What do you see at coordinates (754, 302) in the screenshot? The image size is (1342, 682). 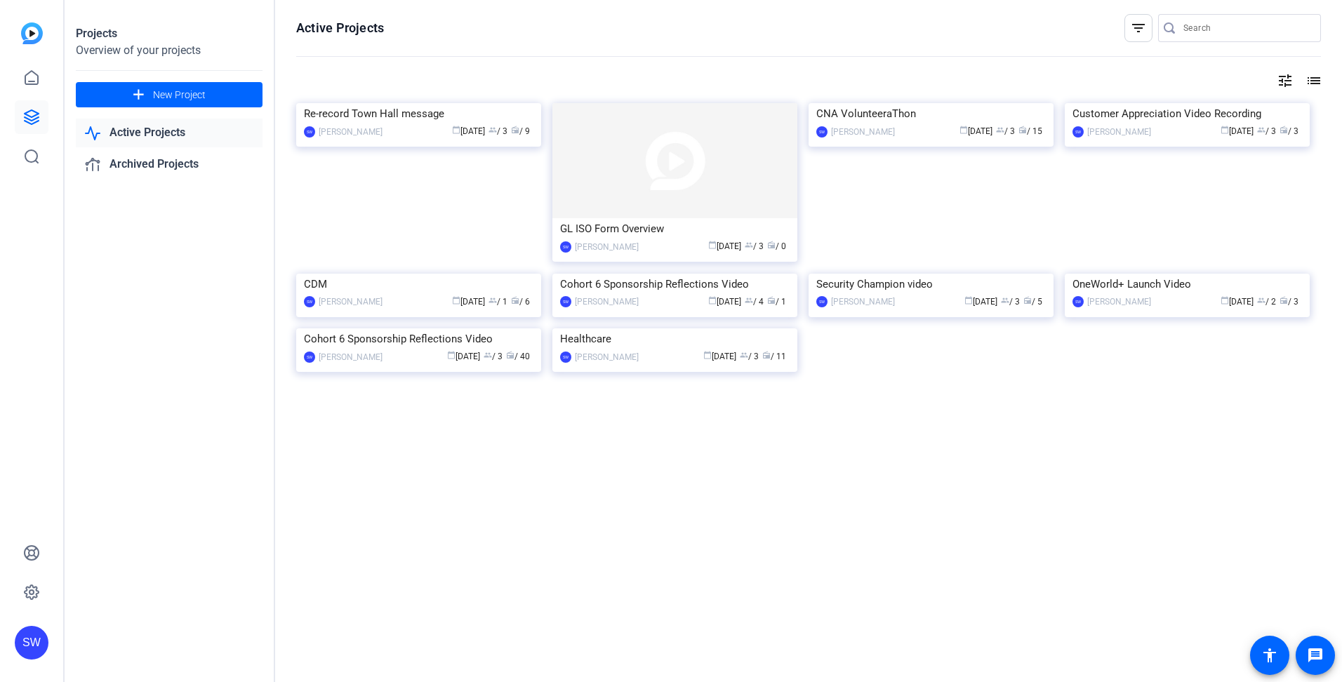 I see `span: / 4` at bounding box center [754, 302].